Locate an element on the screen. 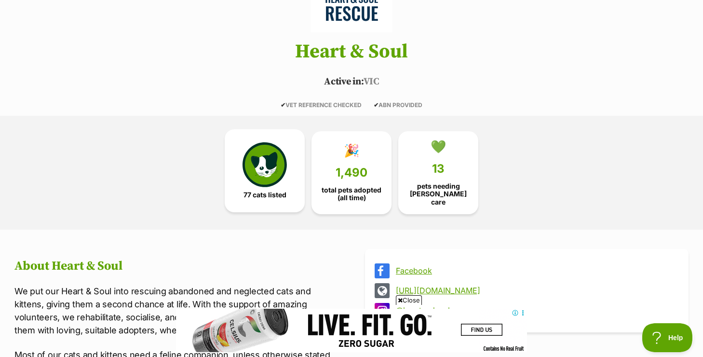  a: @heartandsoulrescue is located at coordinates (535, 310).